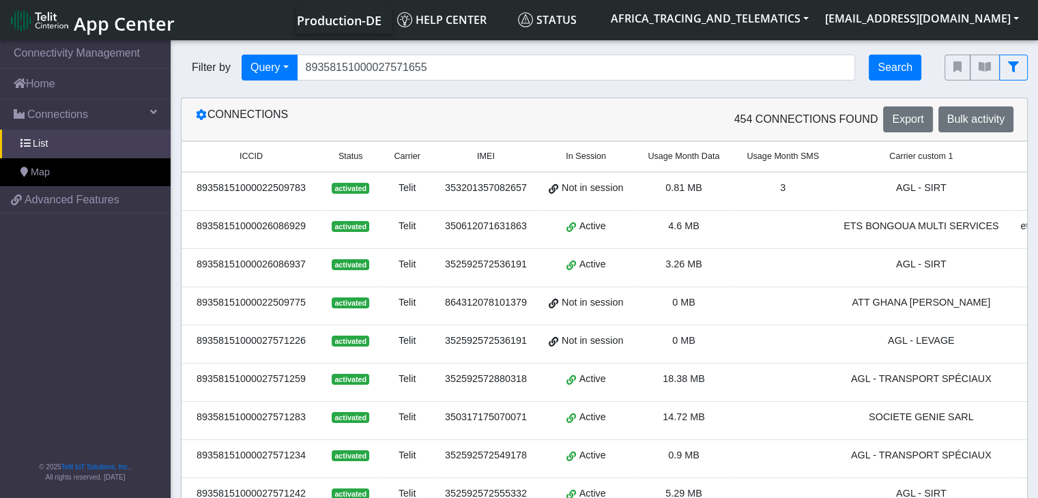  What do you see at coordinates (251, 418) in the screenshot?
I see `div: 89358151000027571283` at bounding box center [251, 418].